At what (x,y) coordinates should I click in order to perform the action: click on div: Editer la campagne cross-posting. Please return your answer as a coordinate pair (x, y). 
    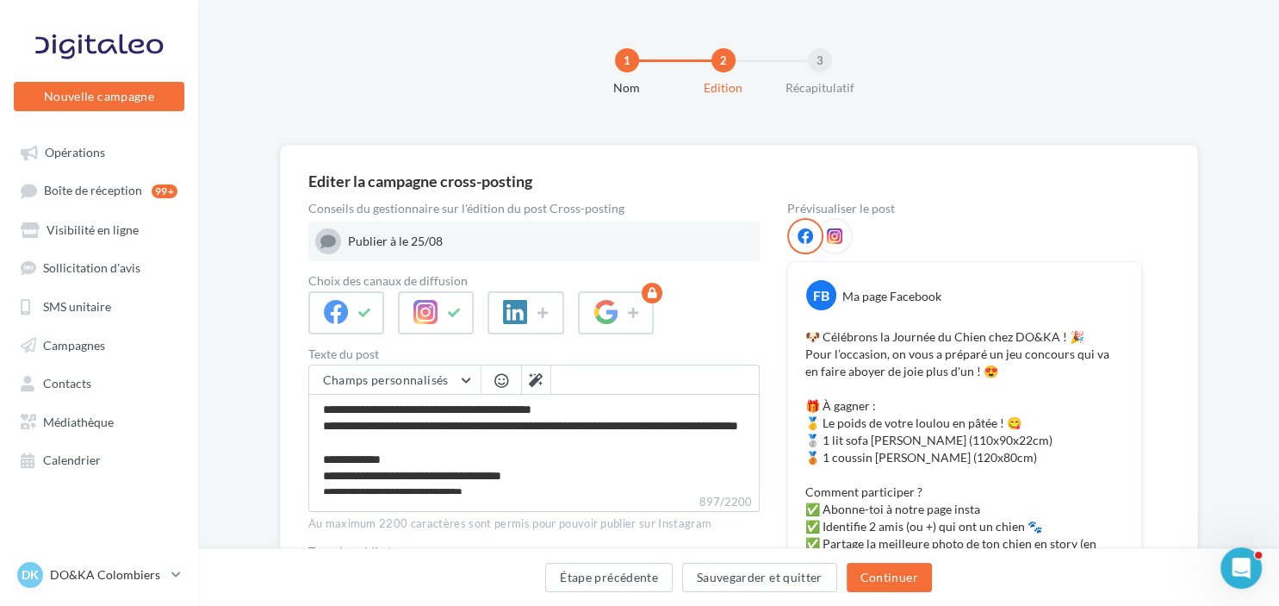
    Looking at the image, I should click on (420, 181).